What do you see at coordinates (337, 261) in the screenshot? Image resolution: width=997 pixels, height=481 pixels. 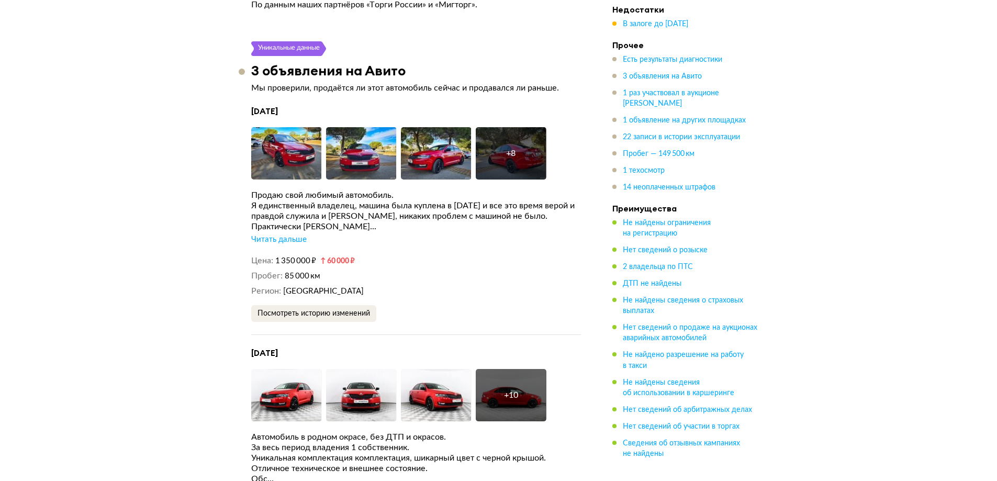 I see `small: 60 000 ₽` at bounding box center [337, 261].